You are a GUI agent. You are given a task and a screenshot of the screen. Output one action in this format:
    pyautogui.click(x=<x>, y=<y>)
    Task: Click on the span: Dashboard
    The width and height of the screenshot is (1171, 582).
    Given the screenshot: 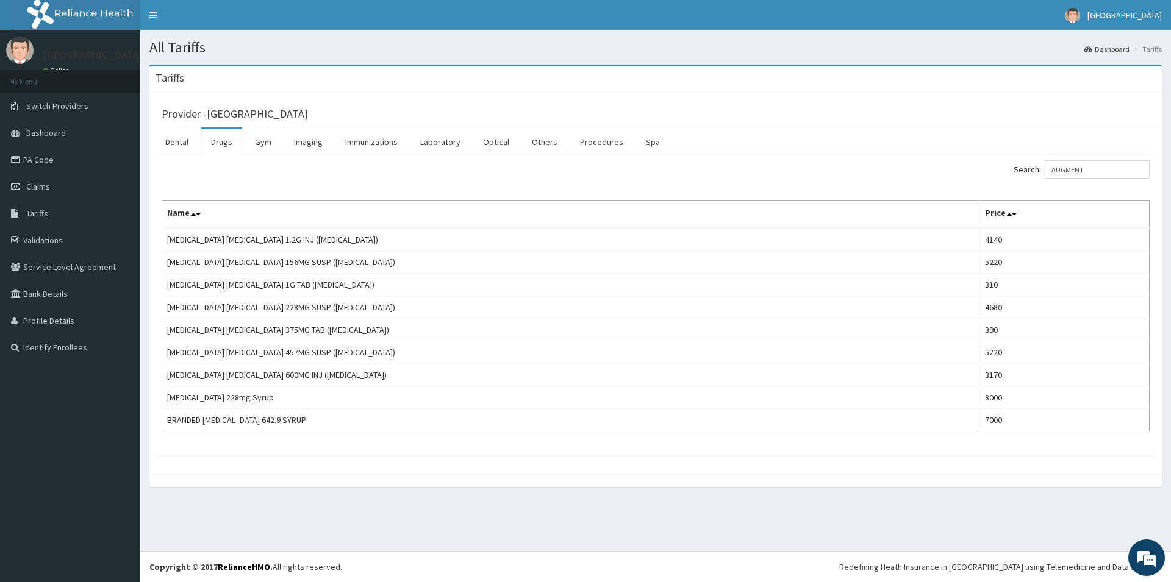 What is the action you would take?
    pyautogui.click(x=46, y=133)
    